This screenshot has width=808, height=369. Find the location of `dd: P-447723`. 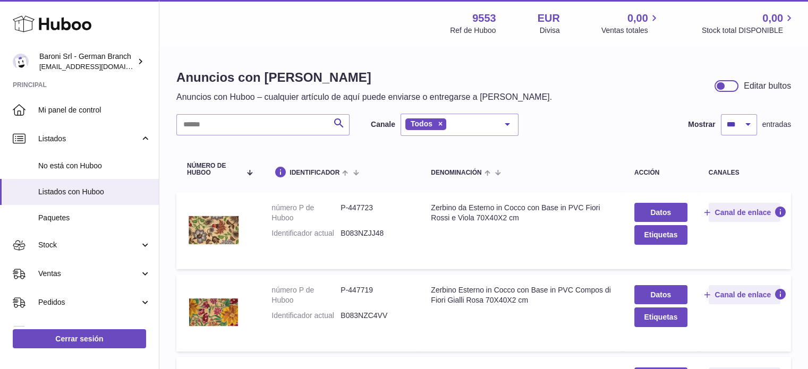

dd: P-447723 is located at coordinates (375, 213).